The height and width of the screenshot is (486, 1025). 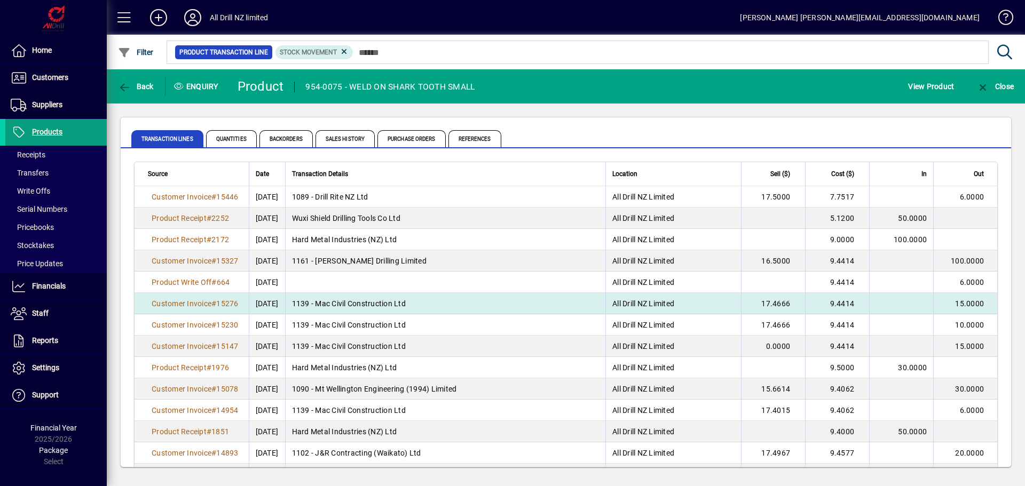 I want to click on td: 9.0000, so click(x=837, y=240).